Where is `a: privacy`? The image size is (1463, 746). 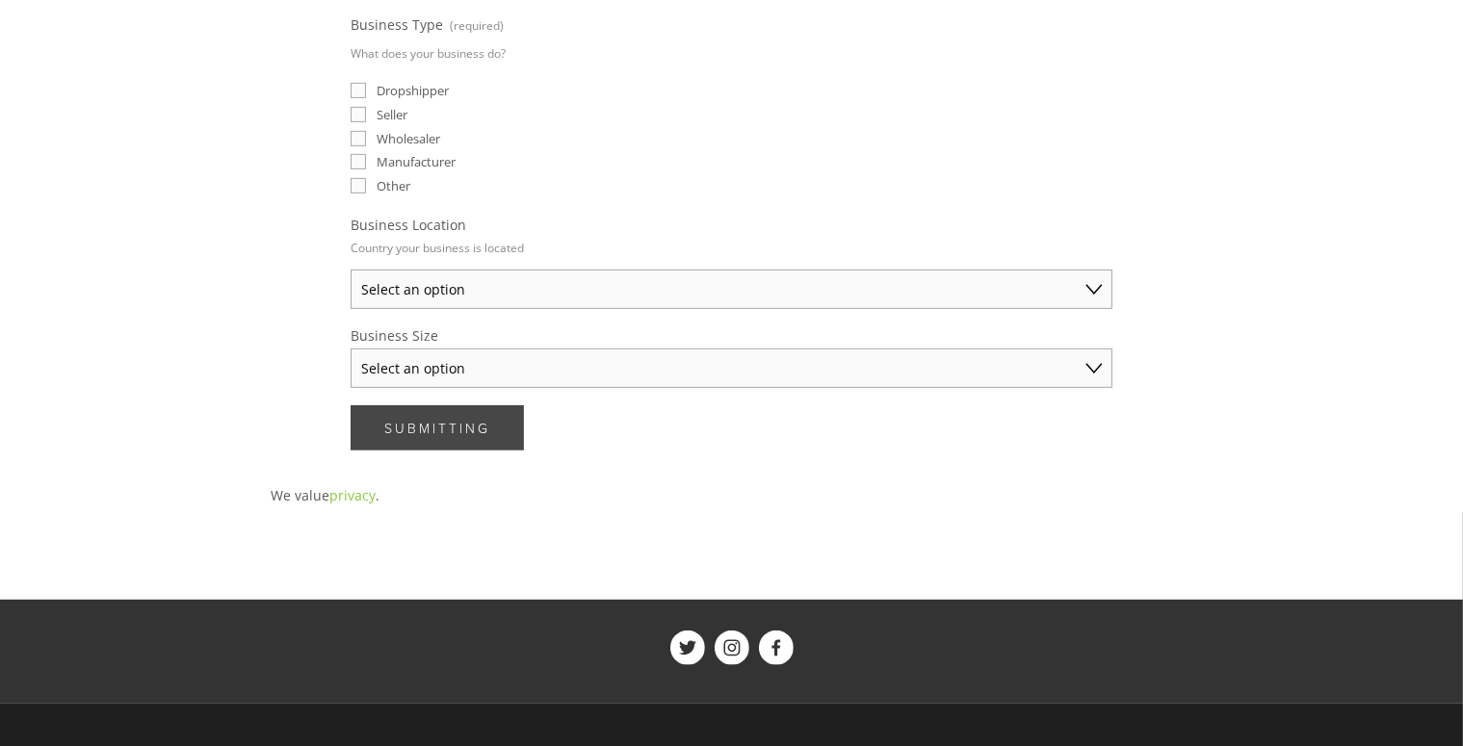 a: privacy is located at coordinates (353, 495).